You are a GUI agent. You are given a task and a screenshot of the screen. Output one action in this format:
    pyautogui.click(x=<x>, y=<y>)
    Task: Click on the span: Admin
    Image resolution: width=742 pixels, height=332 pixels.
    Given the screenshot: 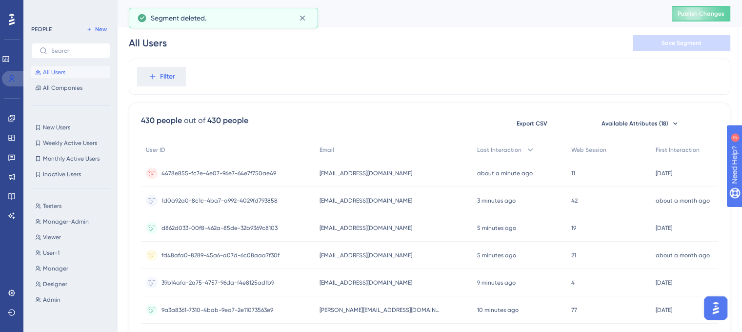 What is the action you would take?
    pyautogui.click(x=52, y=300)
    